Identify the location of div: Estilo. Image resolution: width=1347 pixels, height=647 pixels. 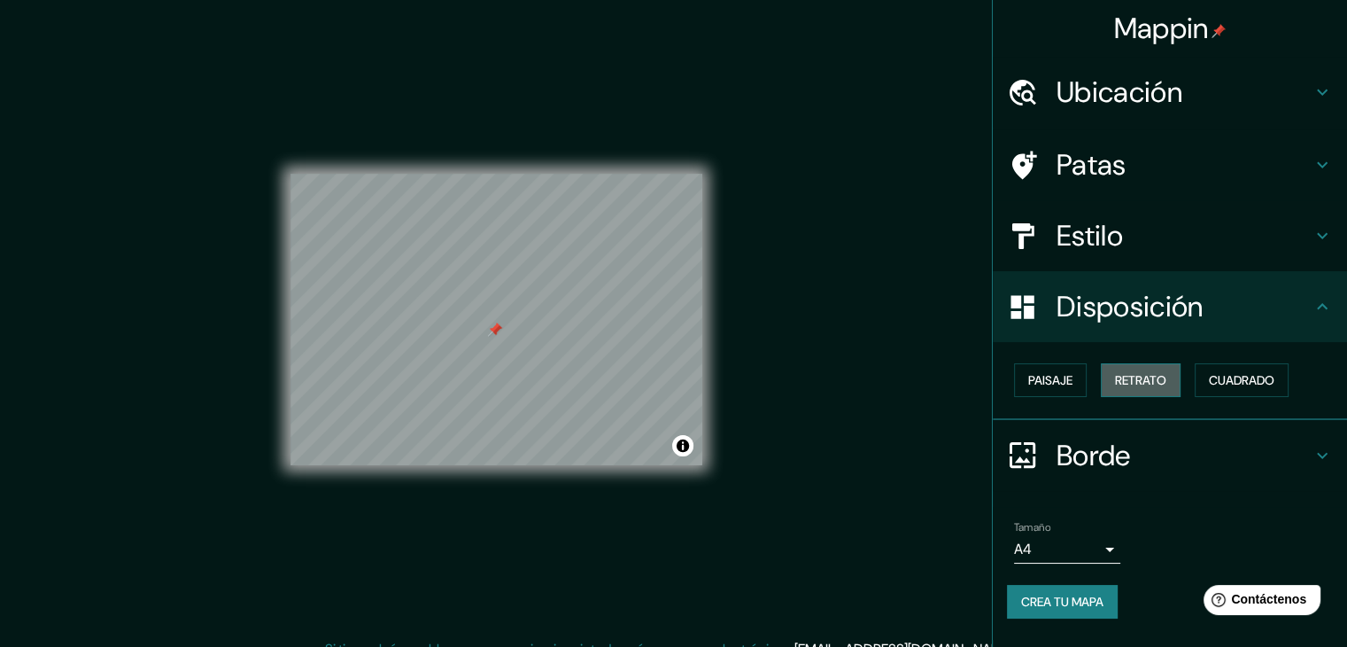
(1170, 236).